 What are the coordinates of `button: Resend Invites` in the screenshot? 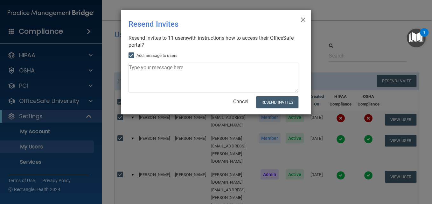 It's located at (277, 102).